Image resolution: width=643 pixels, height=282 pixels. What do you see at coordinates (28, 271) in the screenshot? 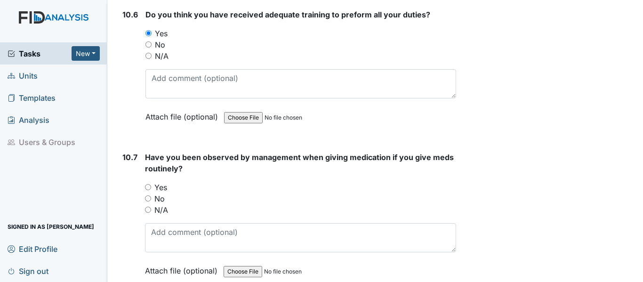
I see `span: Sign out` at bounding box center [28, 271].